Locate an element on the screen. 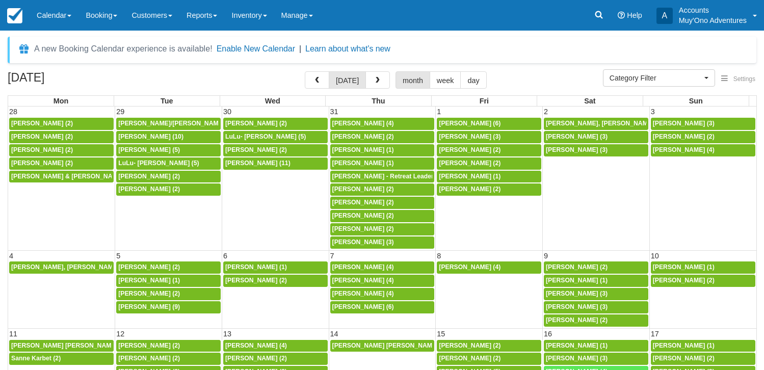 The image size is (764, 370). span: 8 is located at coordinates (439, 256).